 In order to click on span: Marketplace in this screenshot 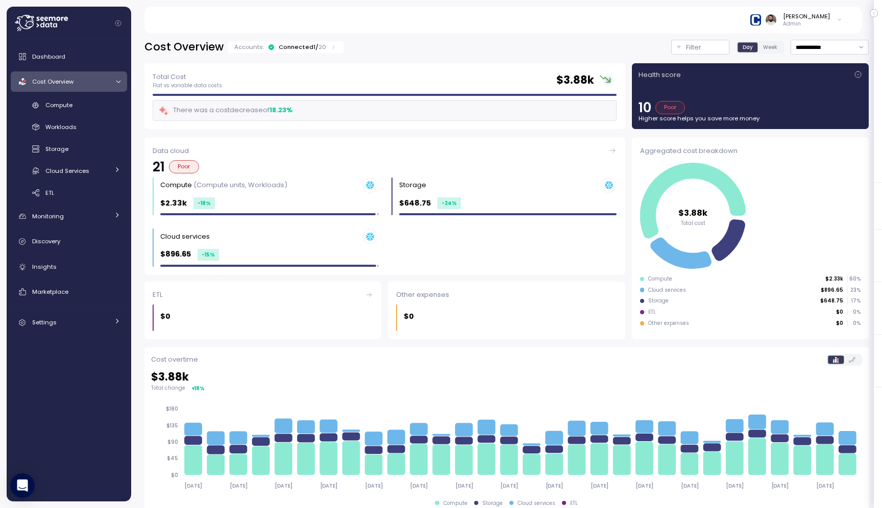, I will do `click(50, 292)`.